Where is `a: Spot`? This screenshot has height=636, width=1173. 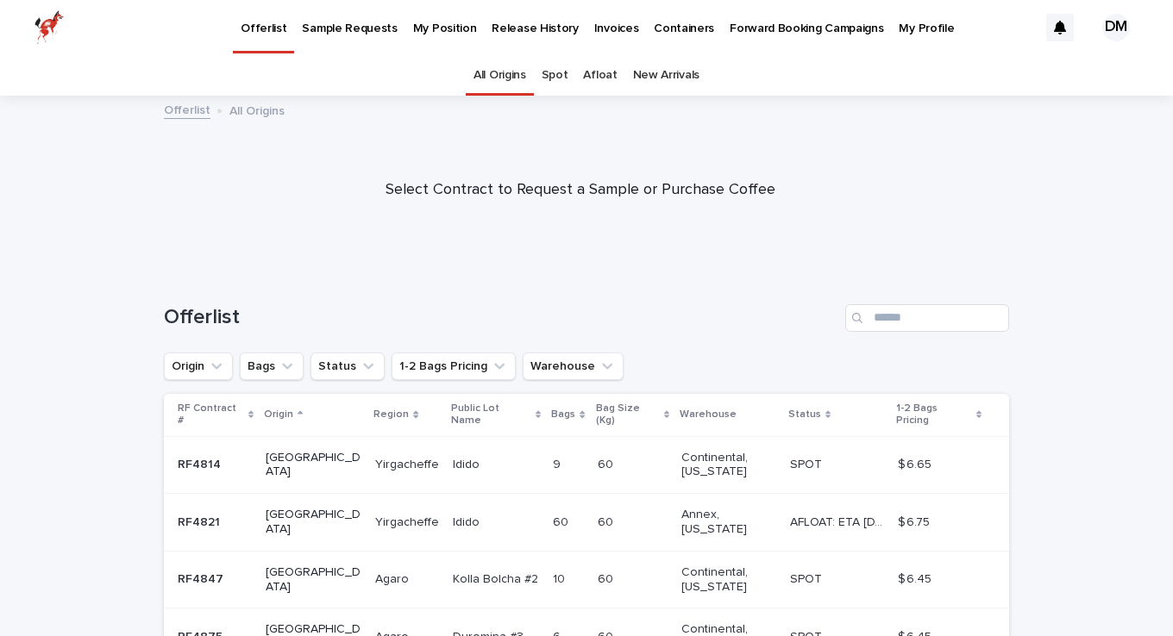
a: Spot is located at coordinates (554, 75).